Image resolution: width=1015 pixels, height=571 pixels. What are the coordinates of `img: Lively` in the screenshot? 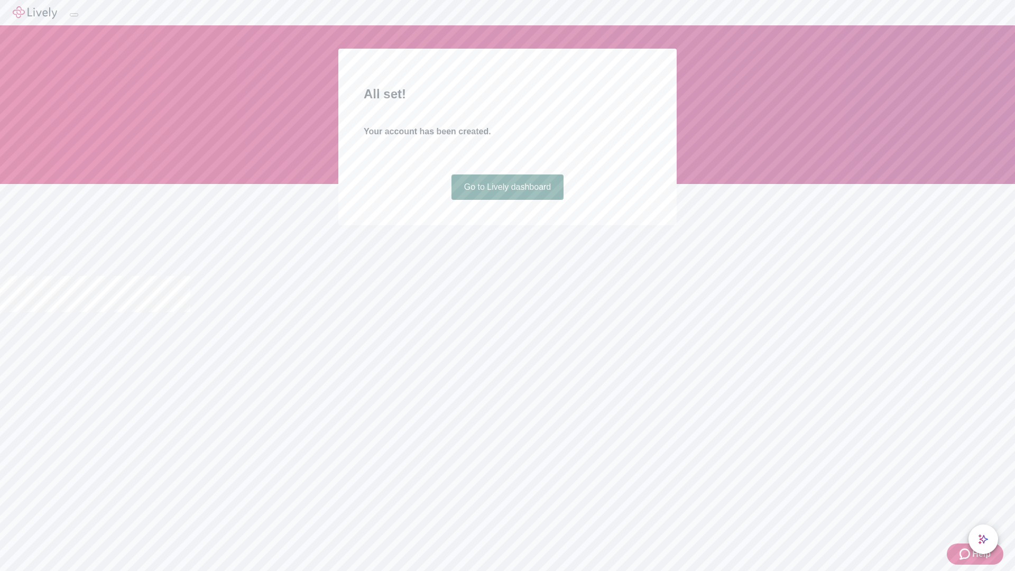 It's located at (35, 13).